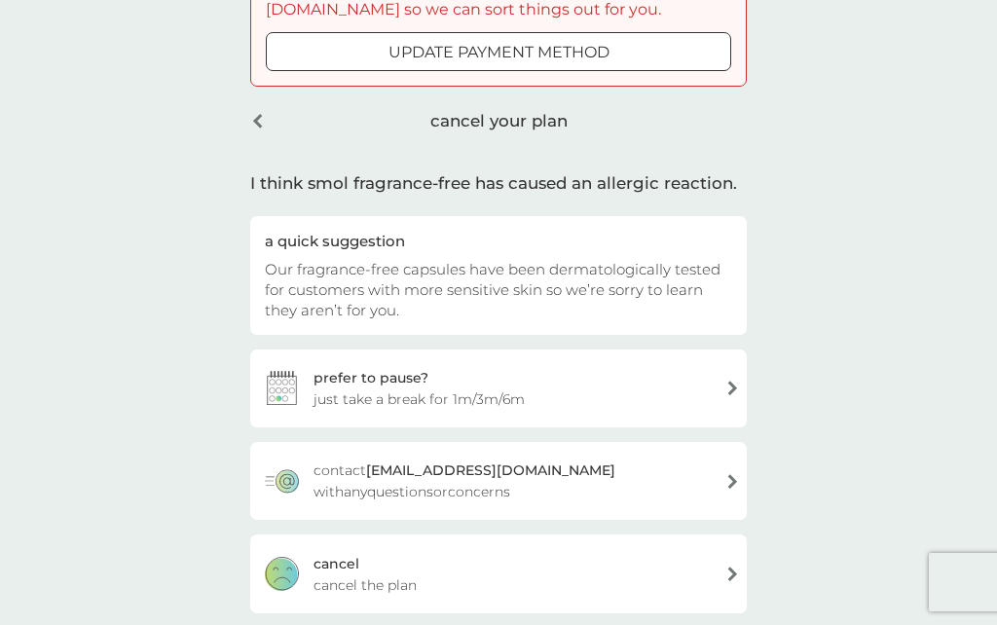  I want to click on button: update payment method, so click(499, 52).